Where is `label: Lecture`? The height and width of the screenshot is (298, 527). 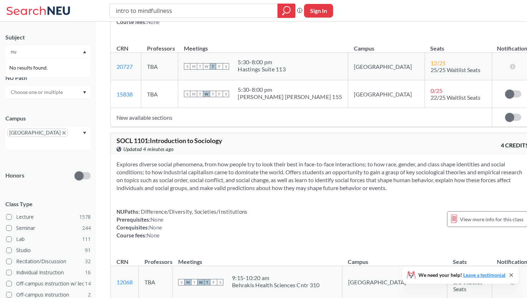
label: Lecture is located at coordinates (48, 217).